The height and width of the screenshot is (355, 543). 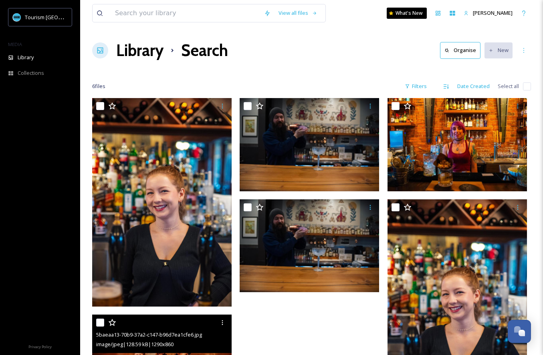 I want to click on div: Filters, so click(x=416, y=86).